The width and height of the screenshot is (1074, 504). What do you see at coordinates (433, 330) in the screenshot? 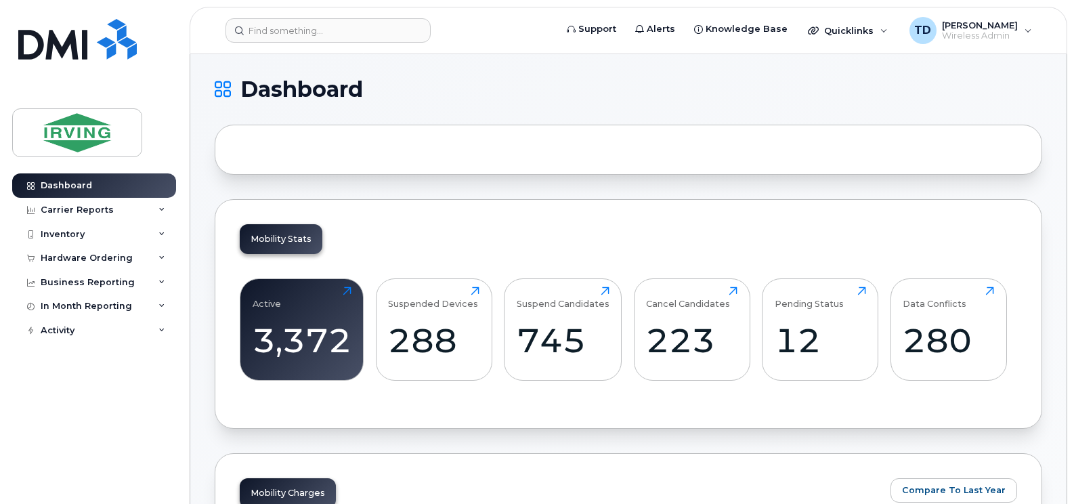
I see `a: Suspended Devices288` at bounding box center [433, 330].